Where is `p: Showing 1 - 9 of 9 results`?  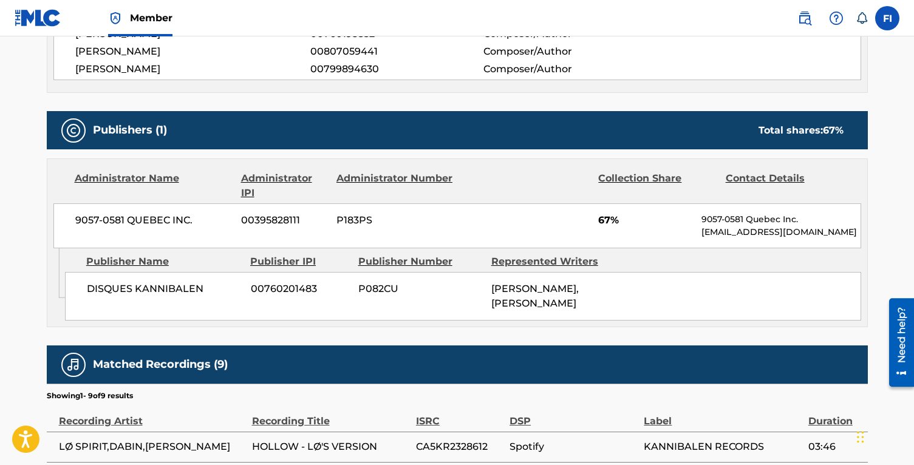
p: Showing 1 - 9 of 9 results is located at coordinates (90, 396).